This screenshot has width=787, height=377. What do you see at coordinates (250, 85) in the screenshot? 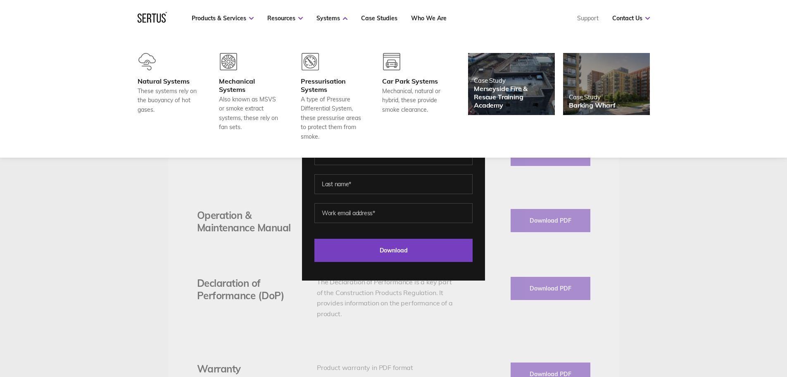
I see `div: Mechanical Systems` at bounding box center [250, 85].